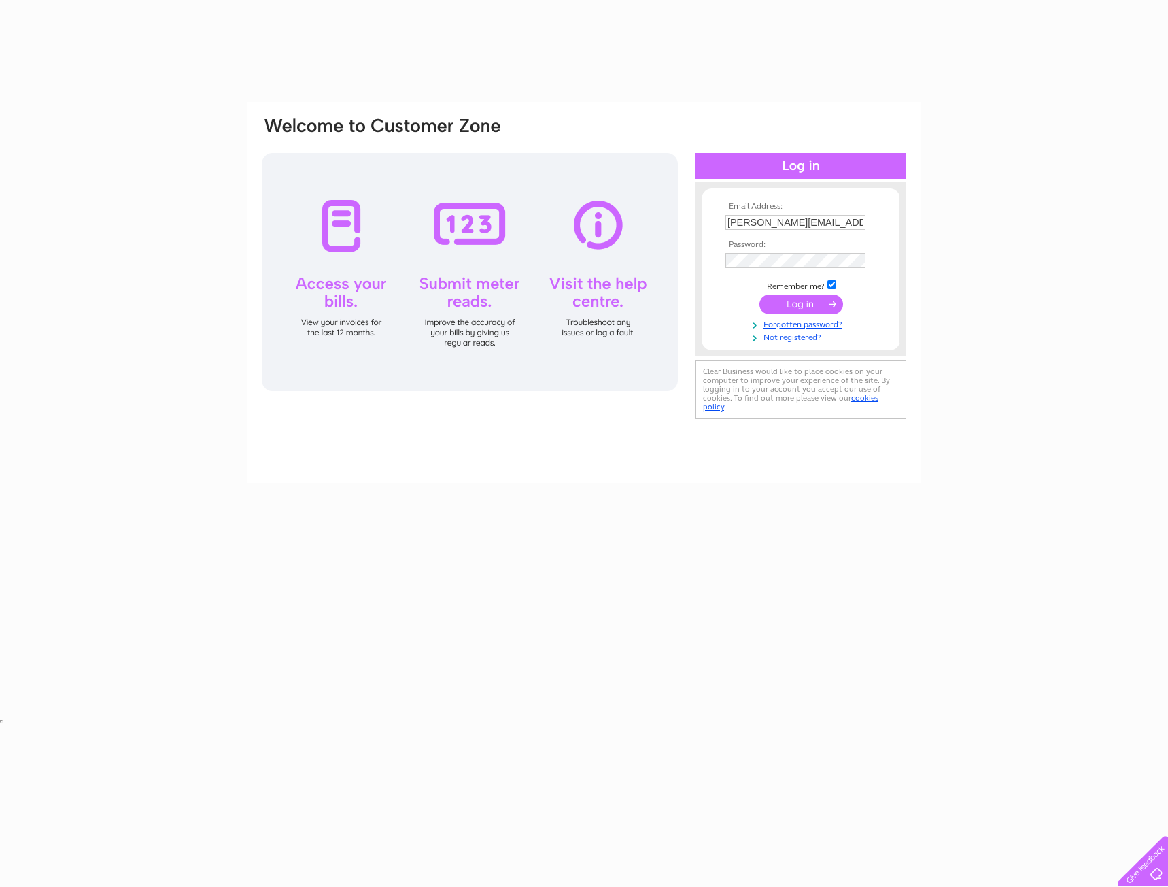 The height and width of the screenshot is (887, 1168). What do you see at coordinates (801, 245) in the screenshot?
I see `th: Password:` at bounding box center [801, 245].